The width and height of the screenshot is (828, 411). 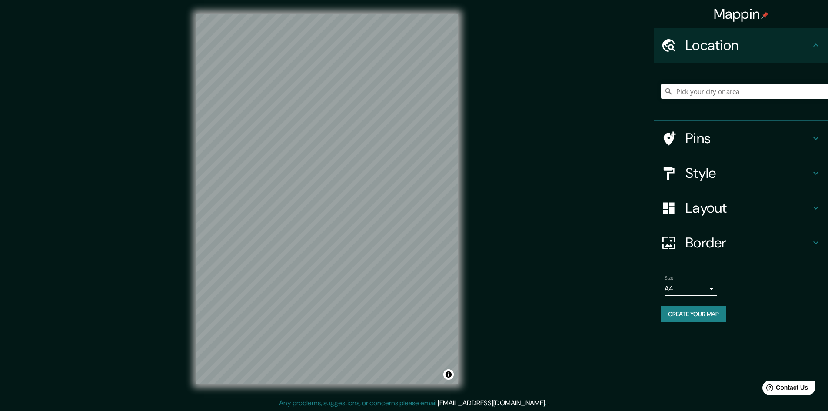 I want to click on h4: Mappin, so click(x=741, y=14).